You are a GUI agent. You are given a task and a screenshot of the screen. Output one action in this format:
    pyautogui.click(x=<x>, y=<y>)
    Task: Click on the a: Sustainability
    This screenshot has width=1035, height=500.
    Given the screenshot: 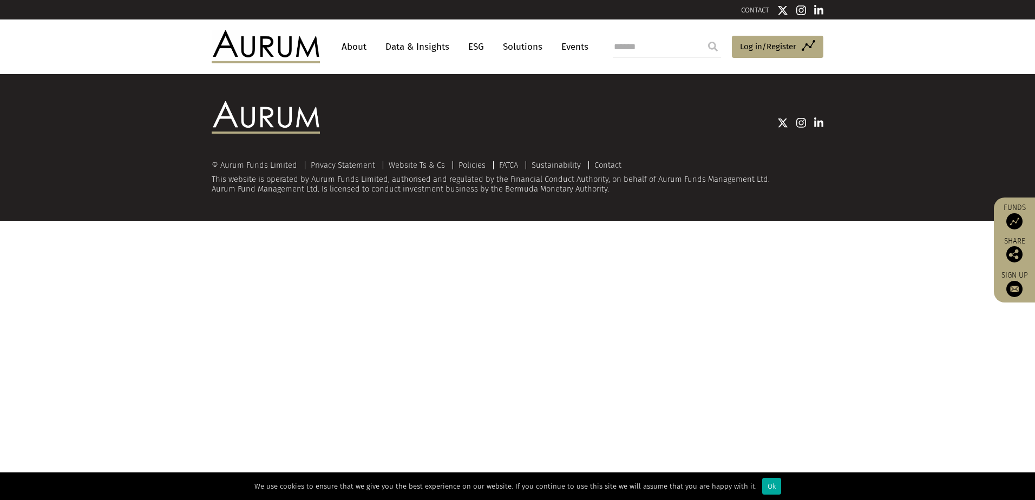 What is the action you would take?
    pyautogui.click(x=556, y=165)
    